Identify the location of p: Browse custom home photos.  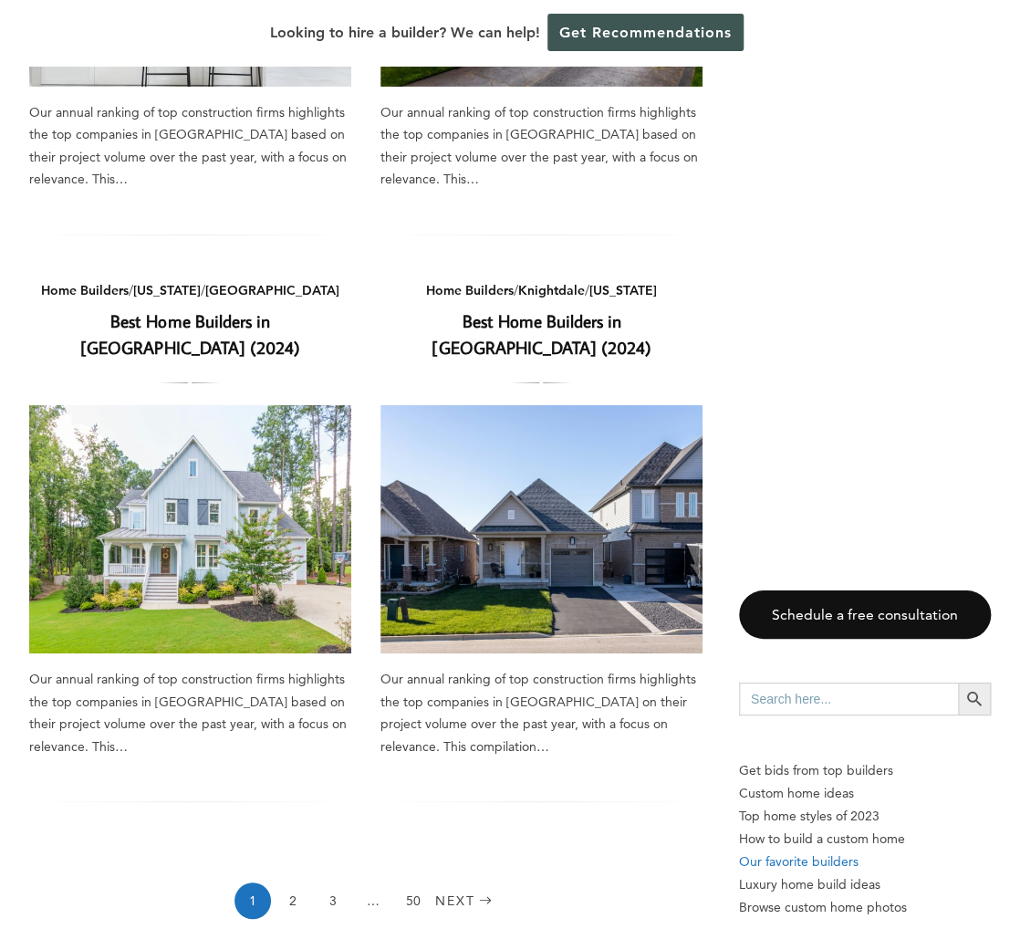
(865, 907).